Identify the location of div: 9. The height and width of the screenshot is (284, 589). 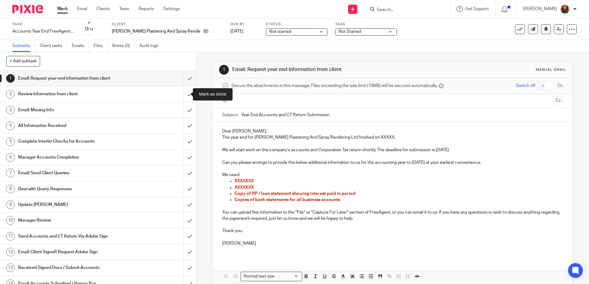
(10, 205).